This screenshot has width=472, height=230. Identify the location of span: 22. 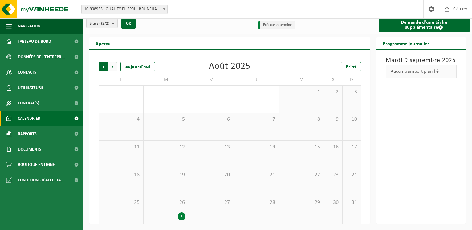
(301, 175).